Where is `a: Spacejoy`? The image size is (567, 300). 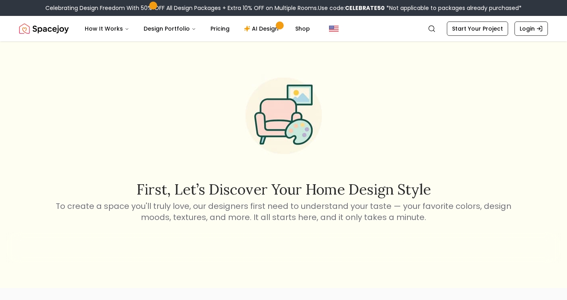 a: Spacejoy is located at coordinates (44, 29).